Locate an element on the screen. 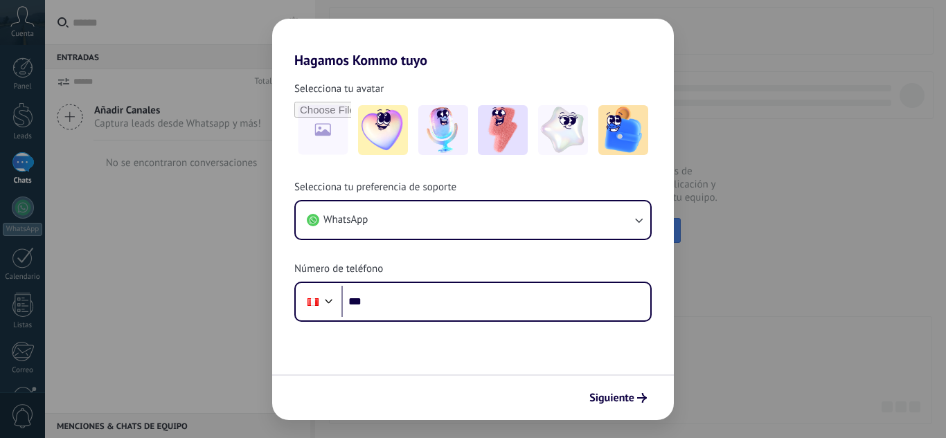 Image resolution: width=946 pixels, height=438 pixels. h2: Hagamos Kommo tuyo is located at coordinates (473, 44).